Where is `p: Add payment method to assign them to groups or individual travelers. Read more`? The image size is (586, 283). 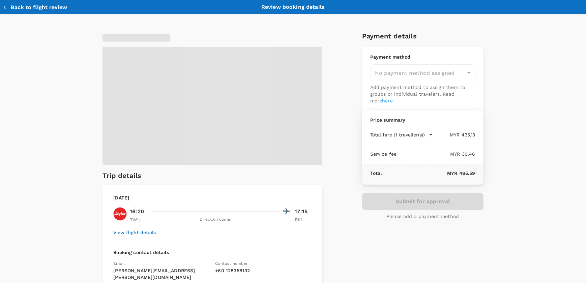 p: Add payment method to assign them to groups or individual travelers. Read more is located at coordinates (423, 94).